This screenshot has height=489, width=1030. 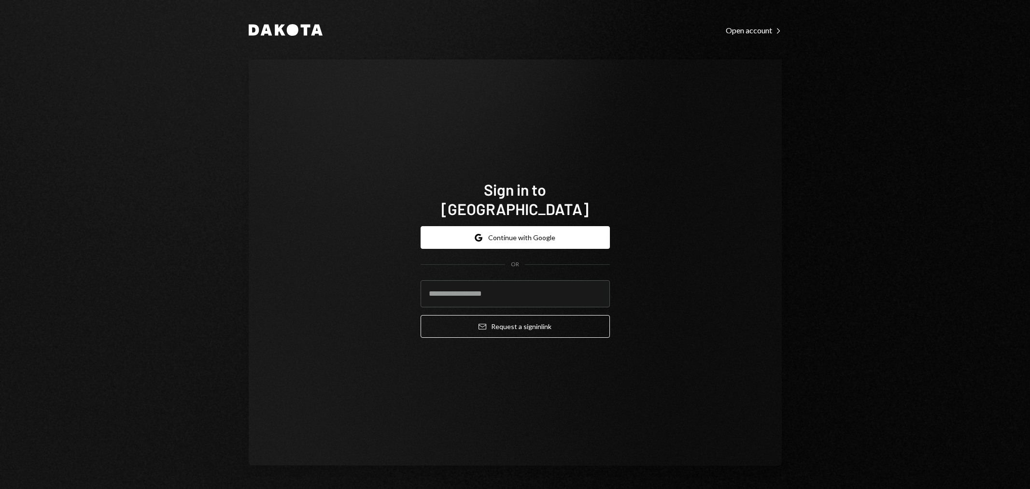 What do you see at coordinates (515, 237) in the screenshot?
I see `button: Continue with Google` at bounding box center [515, 237].